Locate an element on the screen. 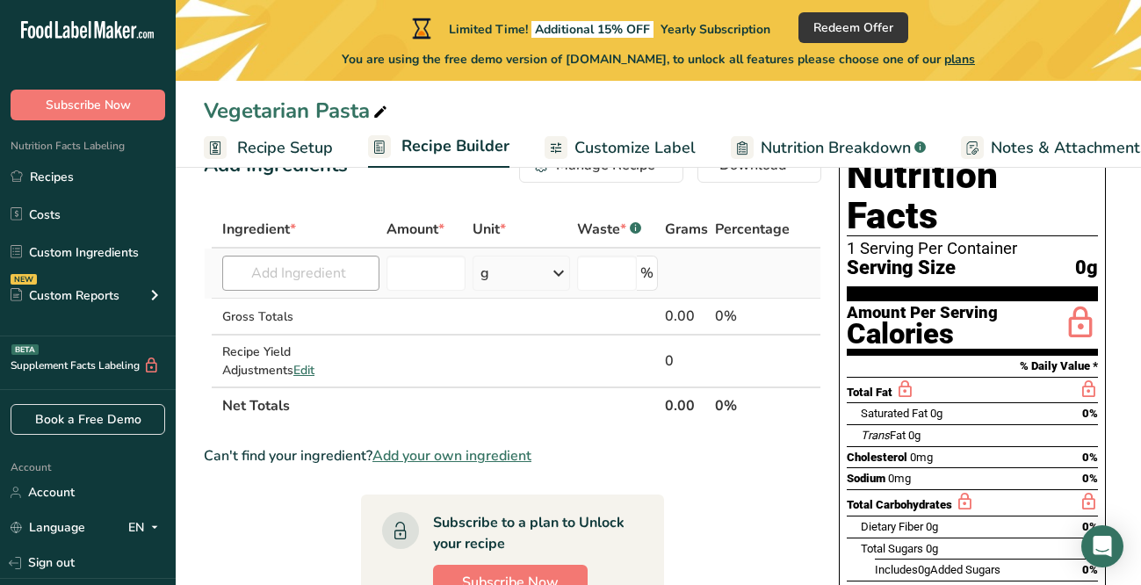 The height and width of the screenshot is (585, 1141). span: Dietary Fiber is located at coordinates (891, 526).